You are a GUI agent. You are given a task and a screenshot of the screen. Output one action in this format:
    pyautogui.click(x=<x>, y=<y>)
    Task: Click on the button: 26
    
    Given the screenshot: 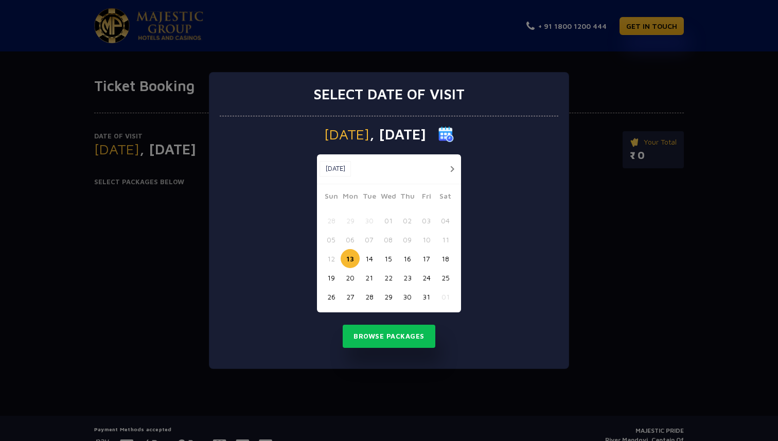 What is the action you would take?
    pyautogui.click(x=331, y=296)
    